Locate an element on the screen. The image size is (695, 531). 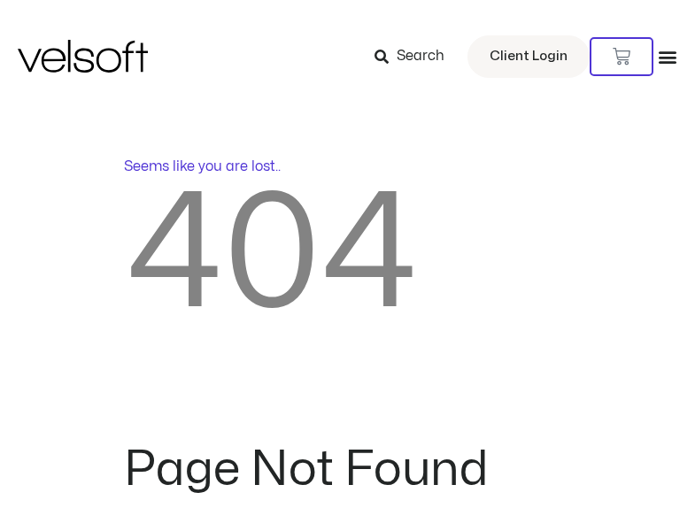
img: Velsoft Training Materials is located at coordinates (82, 56).